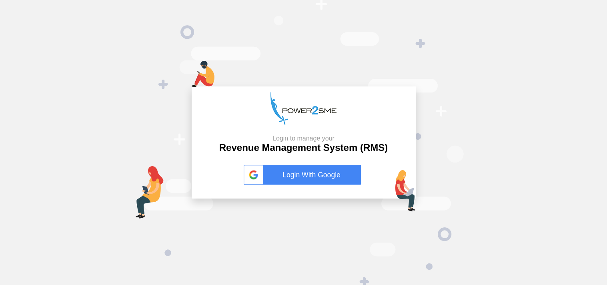 This screenshot has width=607, height=285. What do you see at coordinates (405, 190) in the screenshot?
I see `img: lap-login.png` at bounding box center [405, 190].